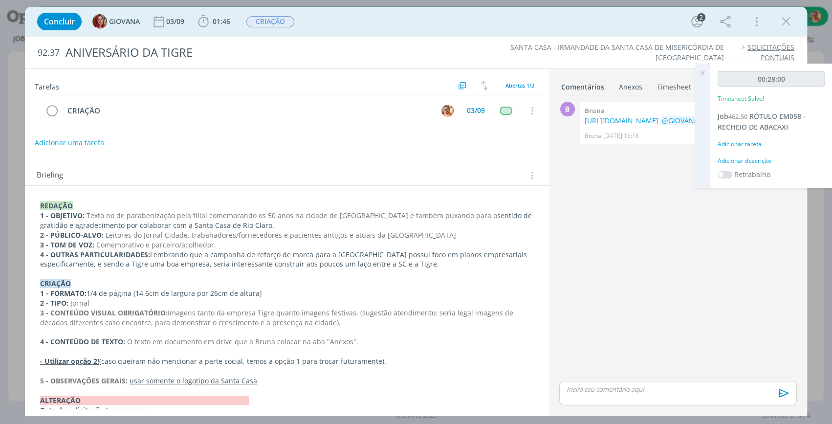 This screenshot has height=424, width=832. What do you see at coordinates (247, 110) in the screenshot?
I see `div: CRIAÇÃO` at bounding box center [247, 110].